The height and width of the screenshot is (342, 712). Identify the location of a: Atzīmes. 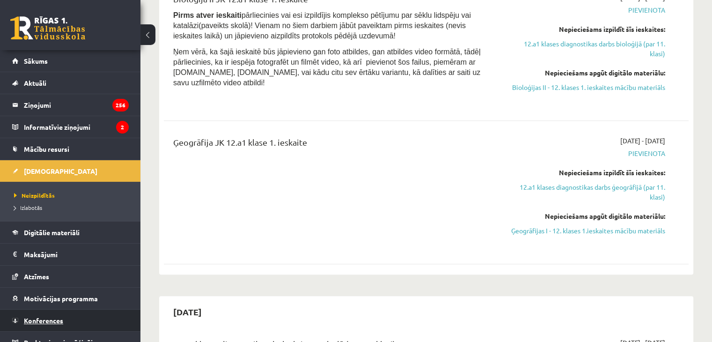
(70, 276).